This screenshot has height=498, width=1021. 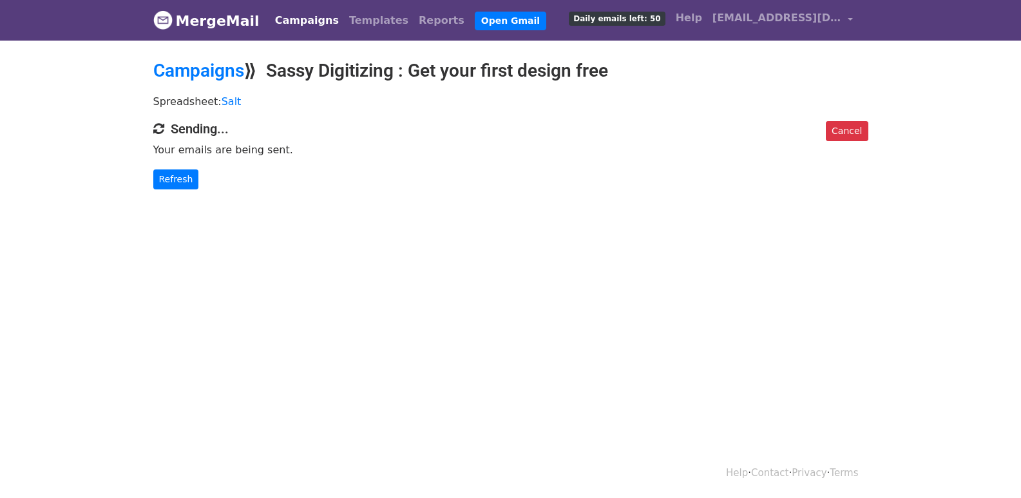 I want to click on span: Daily emails left: 50, so click(x=616, y=19).